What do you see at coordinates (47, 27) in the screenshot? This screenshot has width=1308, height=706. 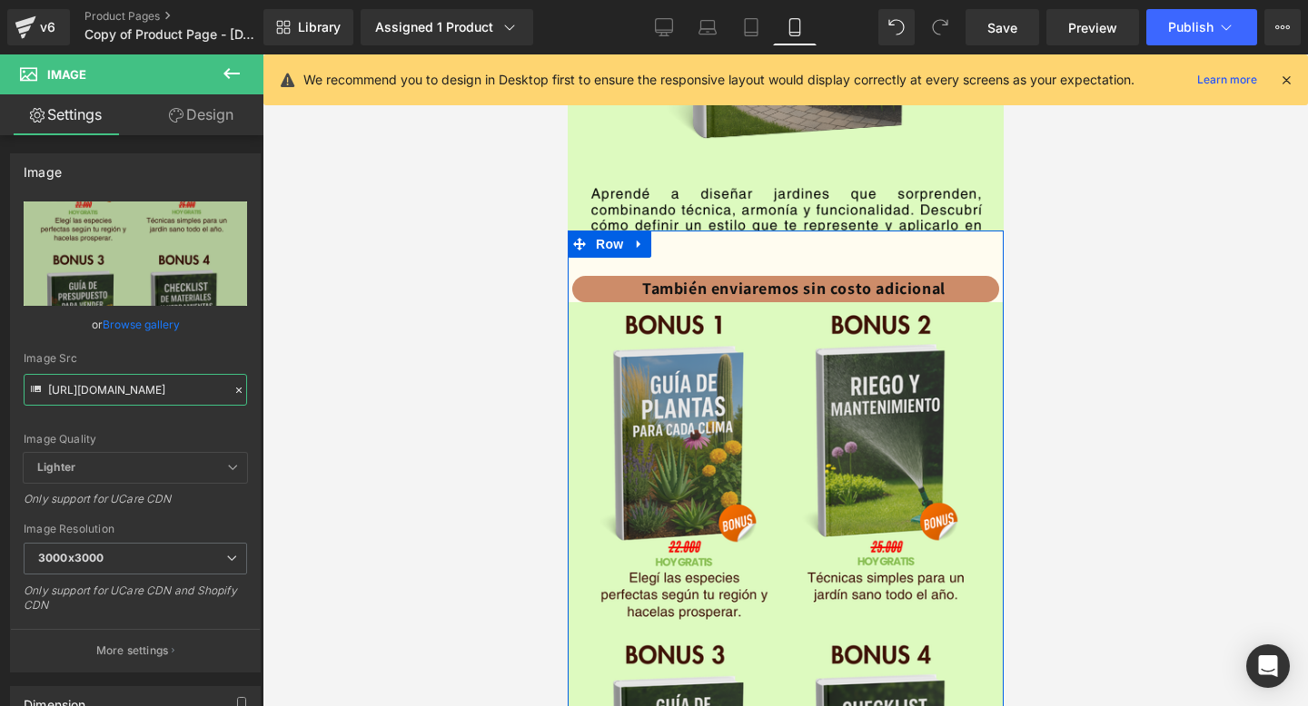 I see `div: v6` at bounding box center [47, 27].